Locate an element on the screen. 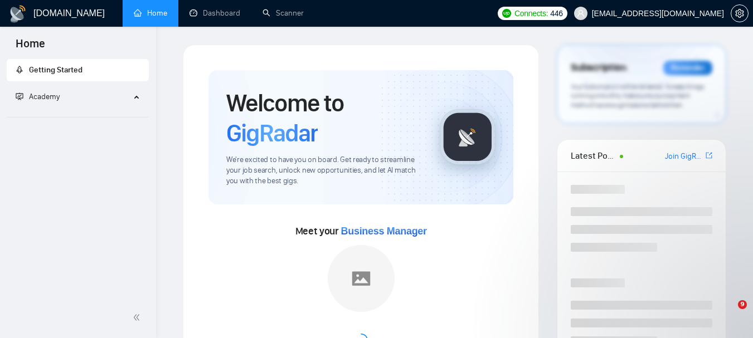  span: rocket is located at coordinates (20, 70).